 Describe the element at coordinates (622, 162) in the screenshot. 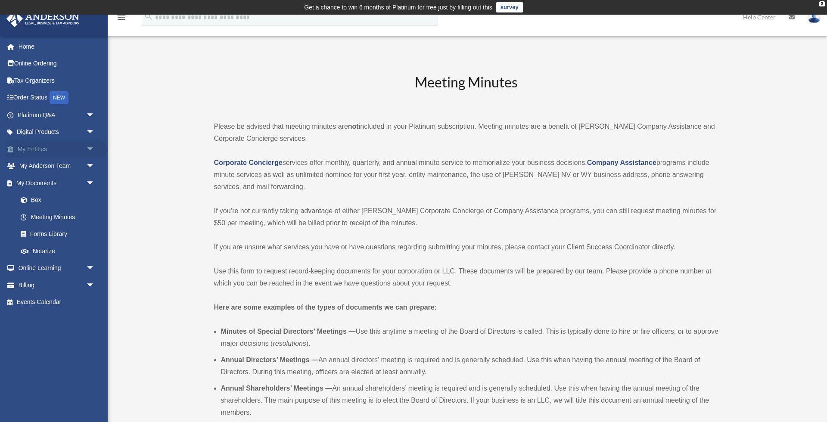

I see `strong: Company Assistance` at that location.